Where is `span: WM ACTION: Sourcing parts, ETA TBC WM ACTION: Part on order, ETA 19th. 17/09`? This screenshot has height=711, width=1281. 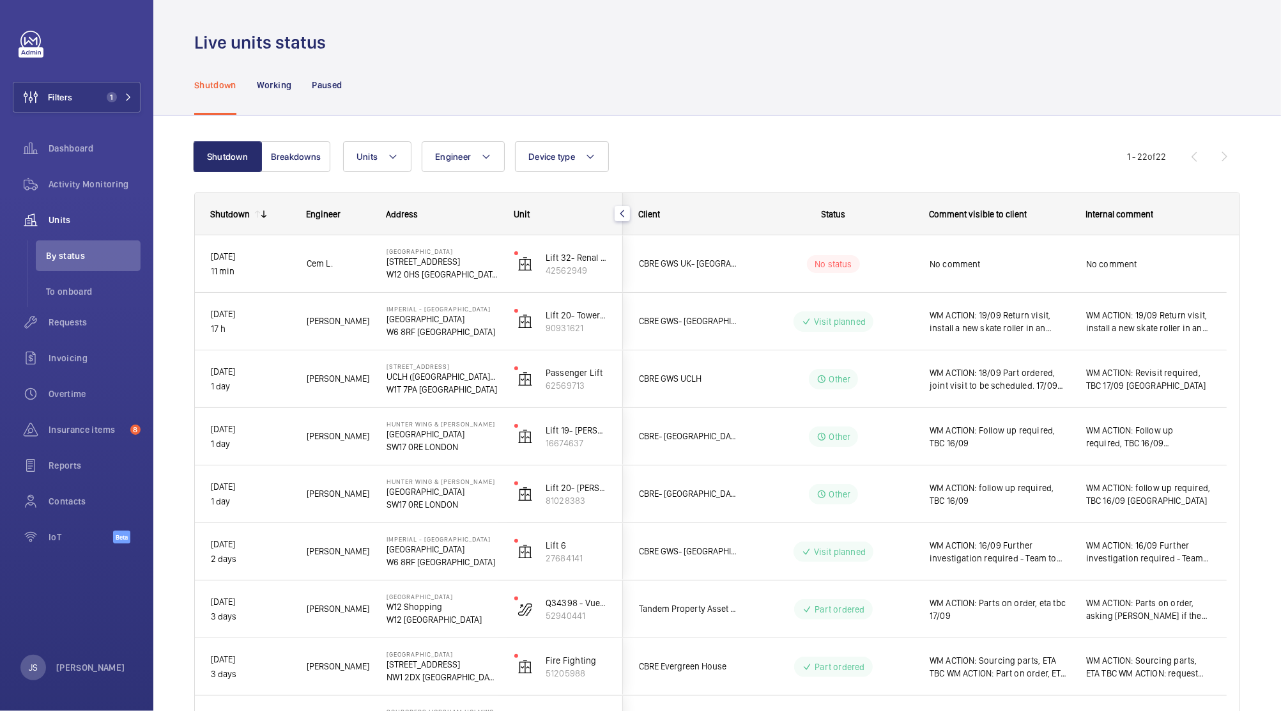 span: WM ACTION: Sourcing parts, ETA TBC WM ACTION: Part on order, ETA 19th. 17/09 is located at coordinates (1000, 667).